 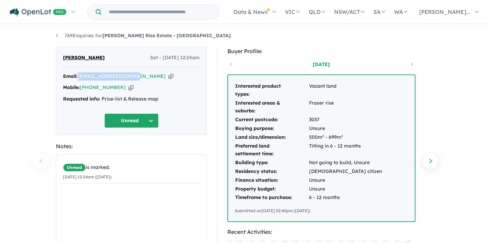 I want to click on td: Vacant land, so click(x=345, y=90).